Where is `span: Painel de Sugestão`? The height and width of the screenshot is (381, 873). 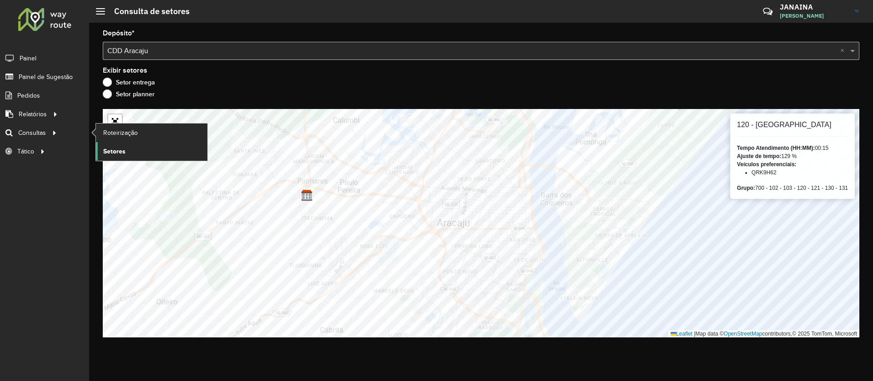
span: Painel de Sugestão is located at coordinates (45, 77).